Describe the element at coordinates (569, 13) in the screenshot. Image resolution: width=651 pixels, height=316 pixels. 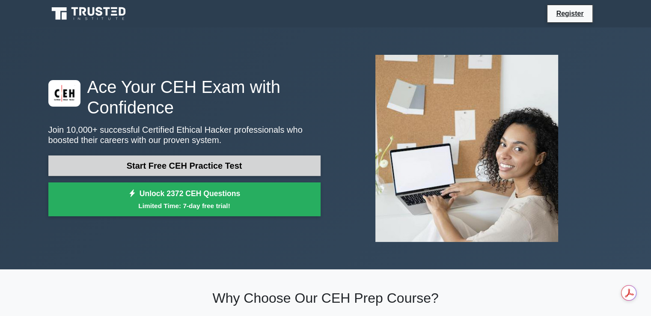
I see `a: Register` at that location.